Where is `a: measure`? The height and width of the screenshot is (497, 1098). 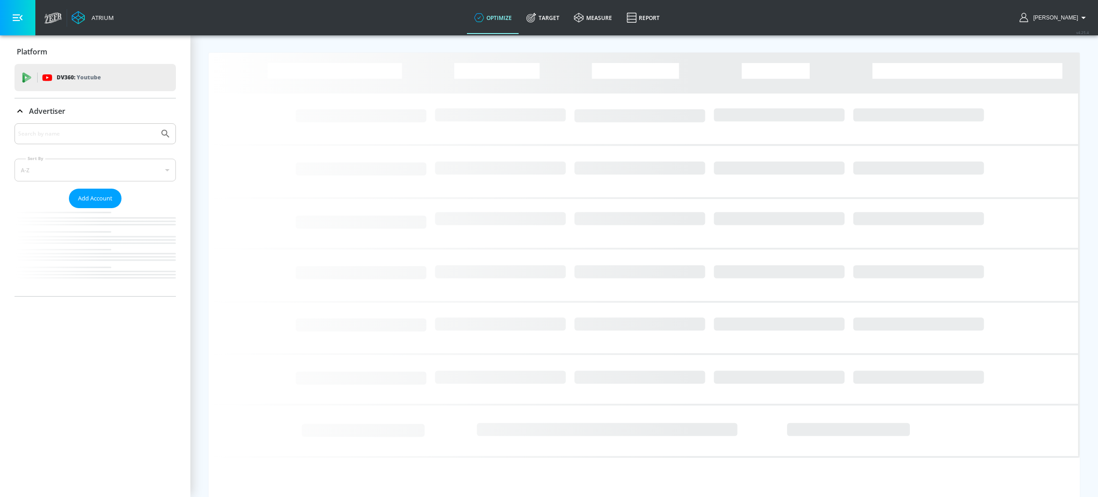
a: measure is located at coordinates (593, 18).